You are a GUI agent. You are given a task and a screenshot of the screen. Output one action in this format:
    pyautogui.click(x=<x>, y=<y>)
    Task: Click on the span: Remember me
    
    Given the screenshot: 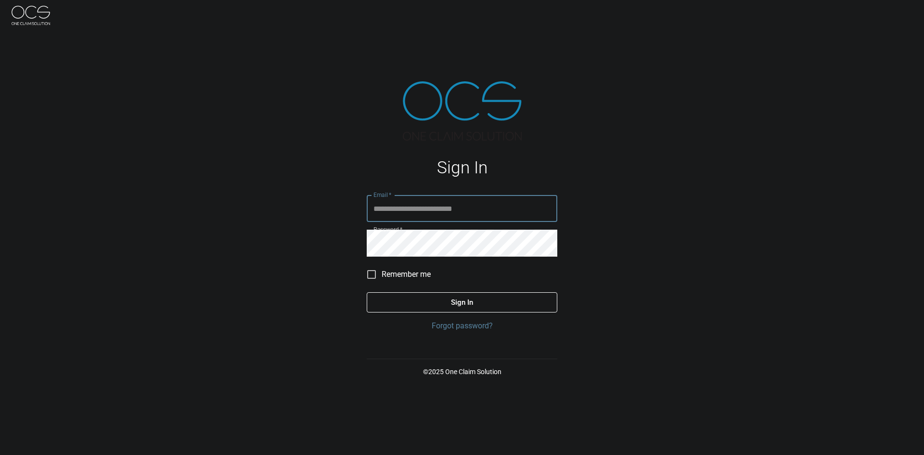 What is the action you would take?
    pyautogui.click(x=406, y=274)
    